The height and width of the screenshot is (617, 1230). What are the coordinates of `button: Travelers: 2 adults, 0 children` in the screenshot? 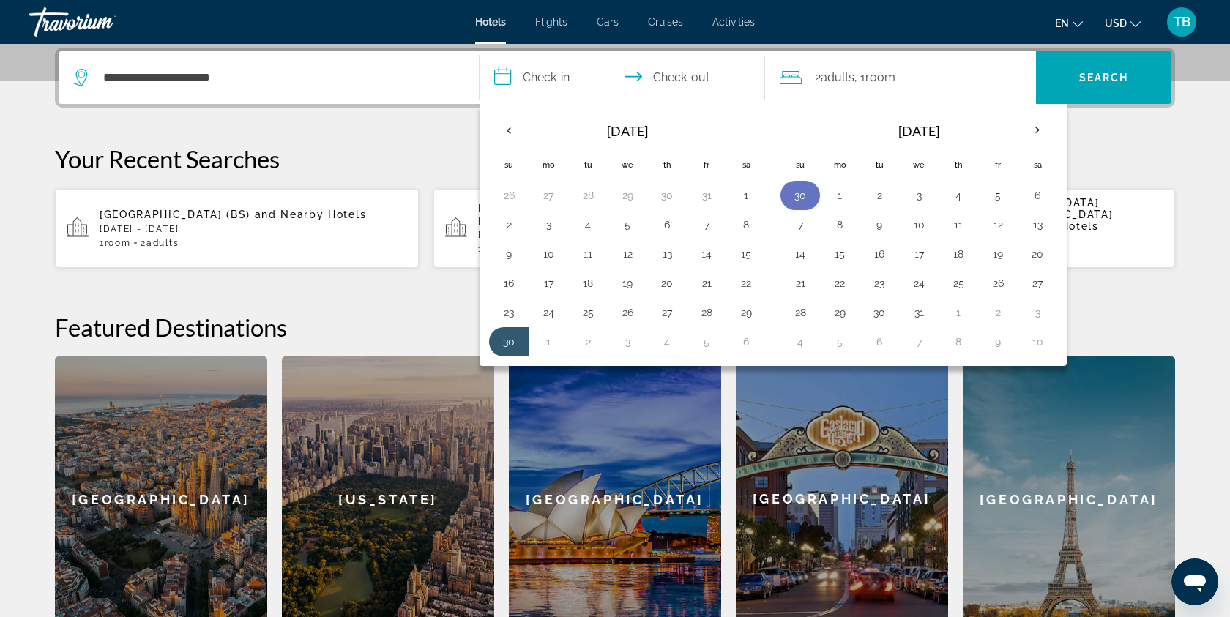 It's located at (901, 78).